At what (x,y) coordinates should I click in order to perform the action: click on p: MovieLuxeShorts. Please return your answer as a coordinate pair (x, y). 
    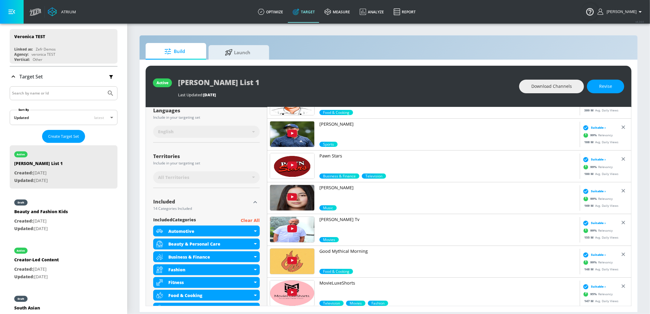
    Looking at the image, I should click on (448, 283).